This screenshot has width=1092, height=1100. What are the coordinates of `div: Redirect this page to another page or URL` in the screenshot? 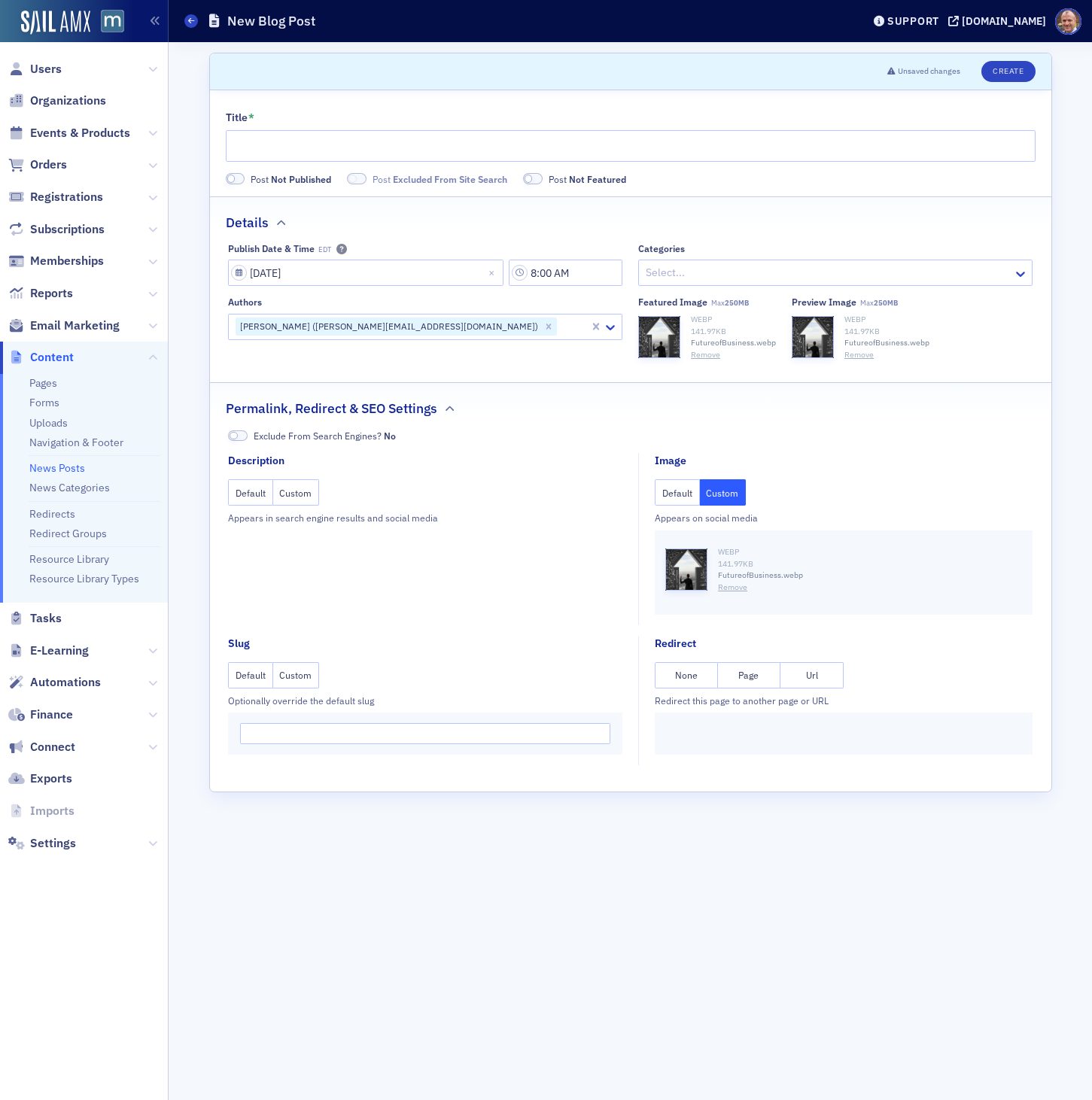 It's located at (843, 700).